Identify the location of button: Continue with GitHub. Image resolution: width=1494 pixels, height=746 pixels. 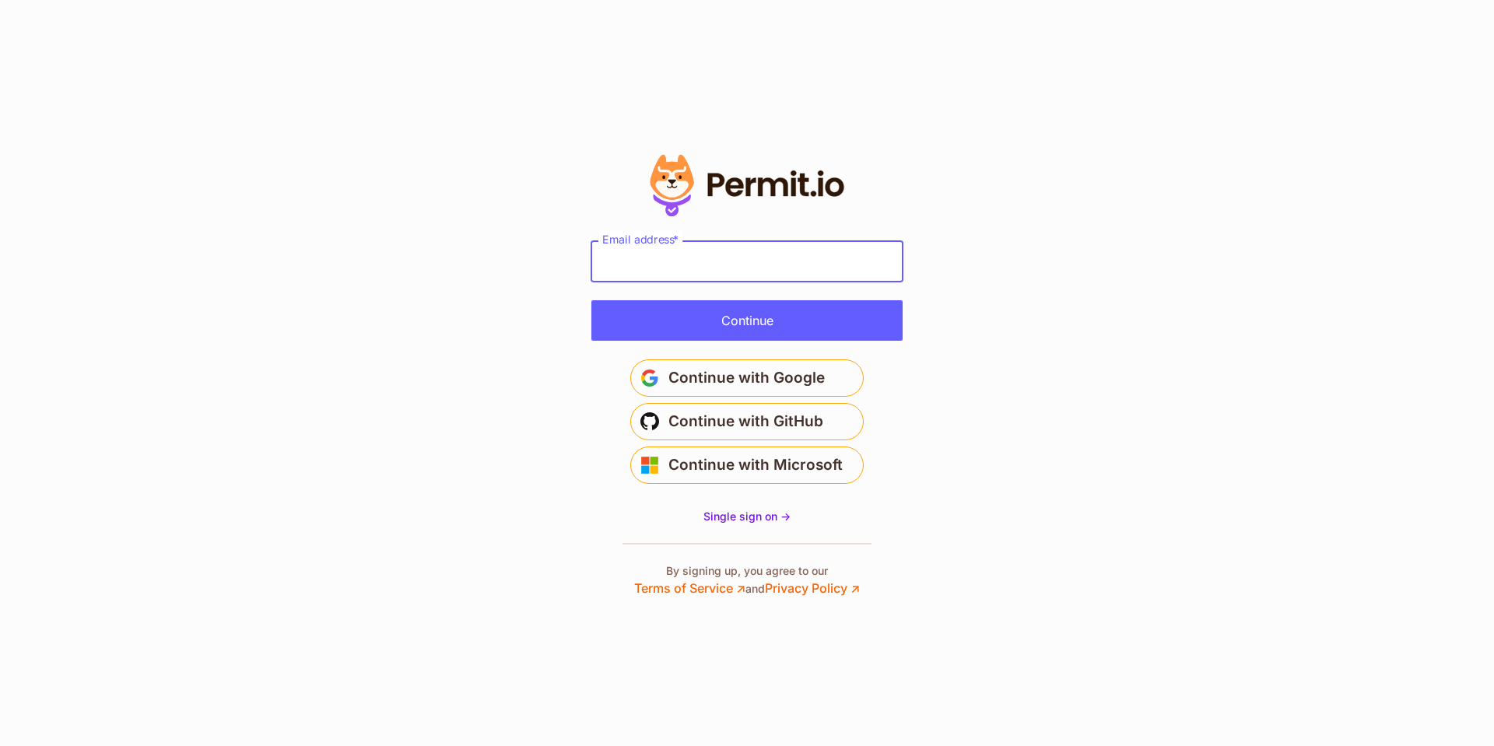
(747, 422).